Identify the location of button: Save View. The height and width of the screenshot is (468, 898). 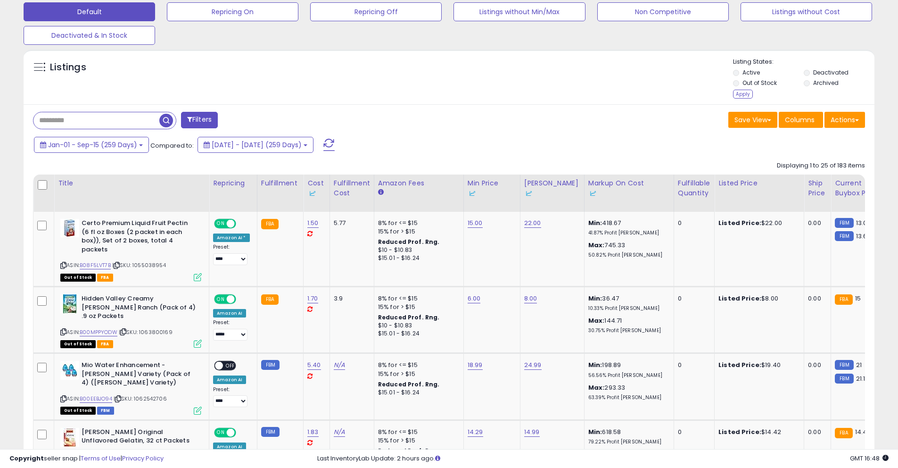
(753, 120).